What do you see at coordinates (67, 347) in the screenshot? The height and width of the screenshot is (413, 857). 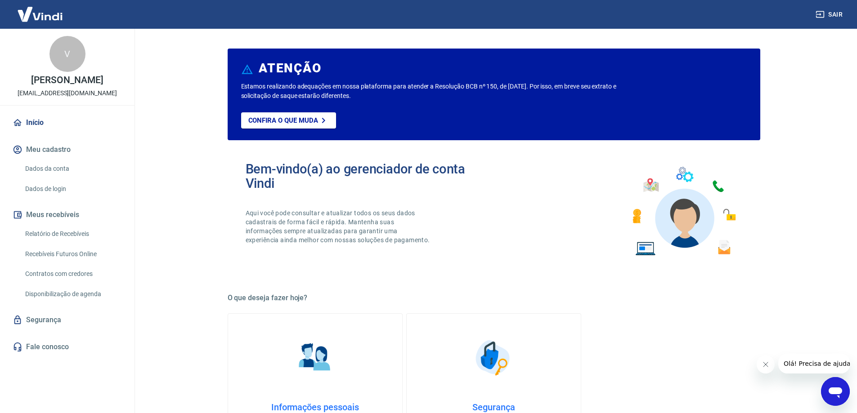 I see `a: Fale conosco` at bounding box center [67, 347].